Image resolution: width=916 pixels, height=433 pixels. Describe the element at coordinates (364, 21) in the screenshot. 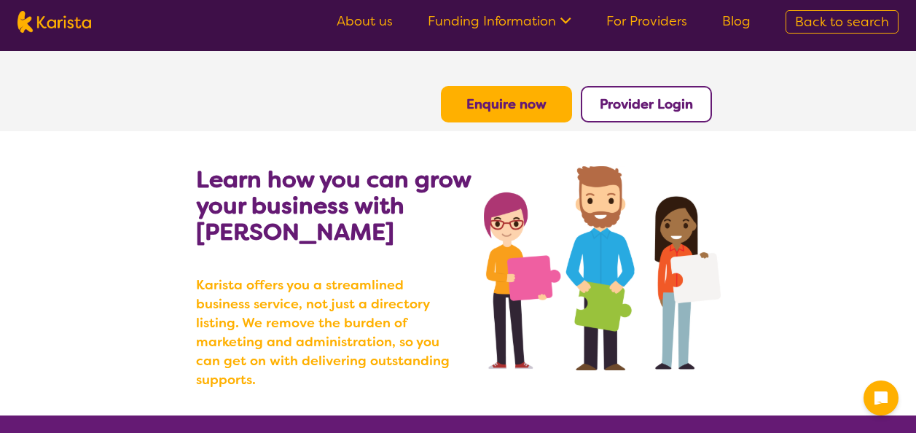

I see `a: About us` at that location.